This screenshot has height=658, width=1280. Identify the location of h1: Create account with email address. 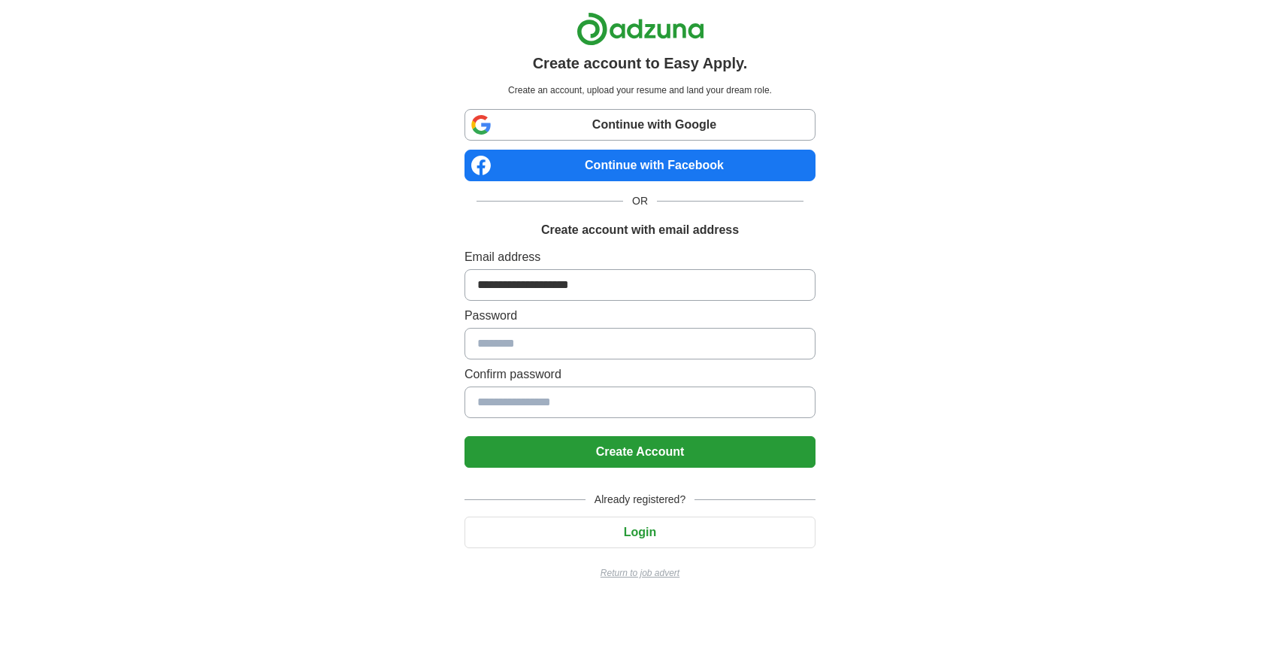
(640, 230).